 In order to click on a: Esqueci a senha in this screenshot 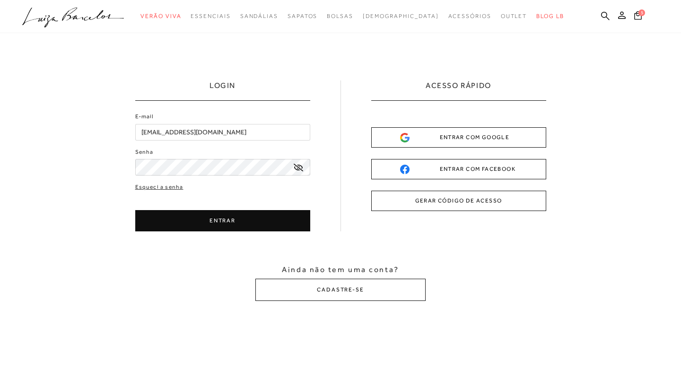, I will do `click(159, 187)`.